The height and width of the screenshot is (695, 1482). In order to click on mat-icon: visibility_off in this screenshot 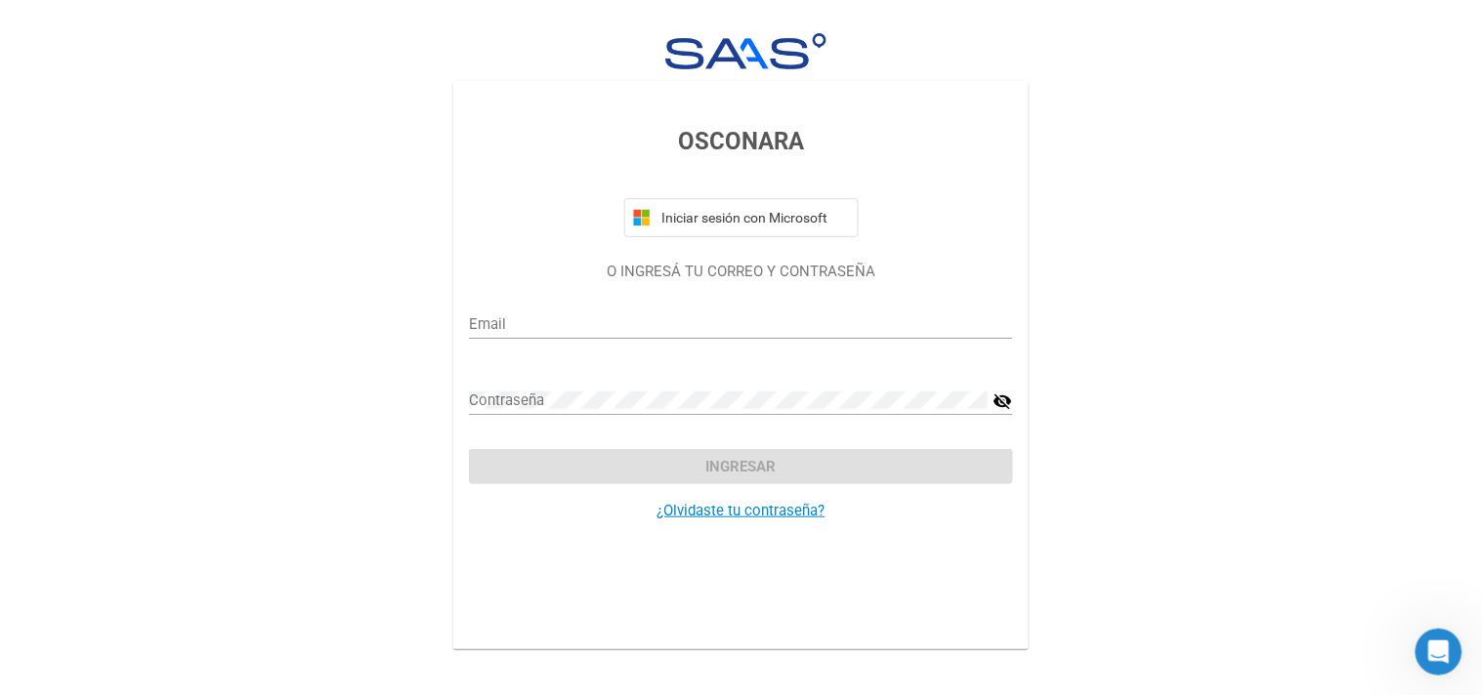, I will do `click(1003, 401)`.